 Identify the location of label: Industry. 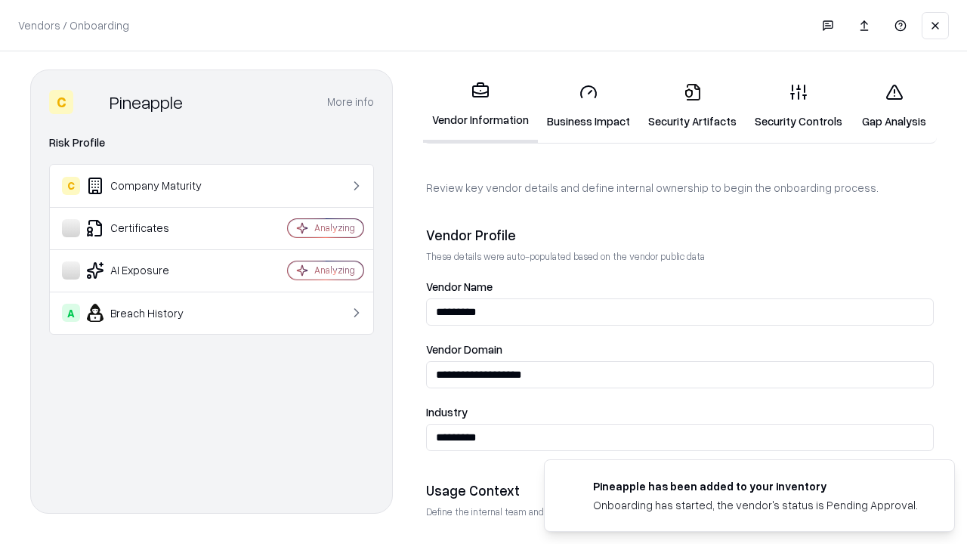
(680, 412).